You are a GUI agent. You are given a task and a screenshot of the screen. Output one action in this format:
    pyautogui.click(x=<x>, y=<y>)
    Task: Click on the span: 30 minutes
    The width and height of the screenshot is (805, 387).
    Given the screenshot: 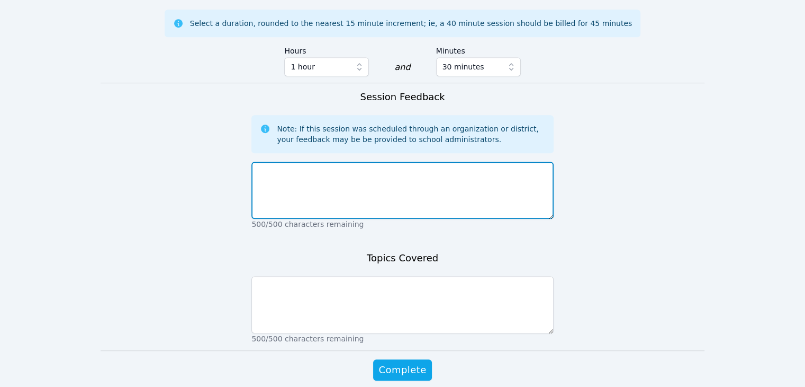 What is the action you would take?
    pyautogui.click(x=463, y=67)
    